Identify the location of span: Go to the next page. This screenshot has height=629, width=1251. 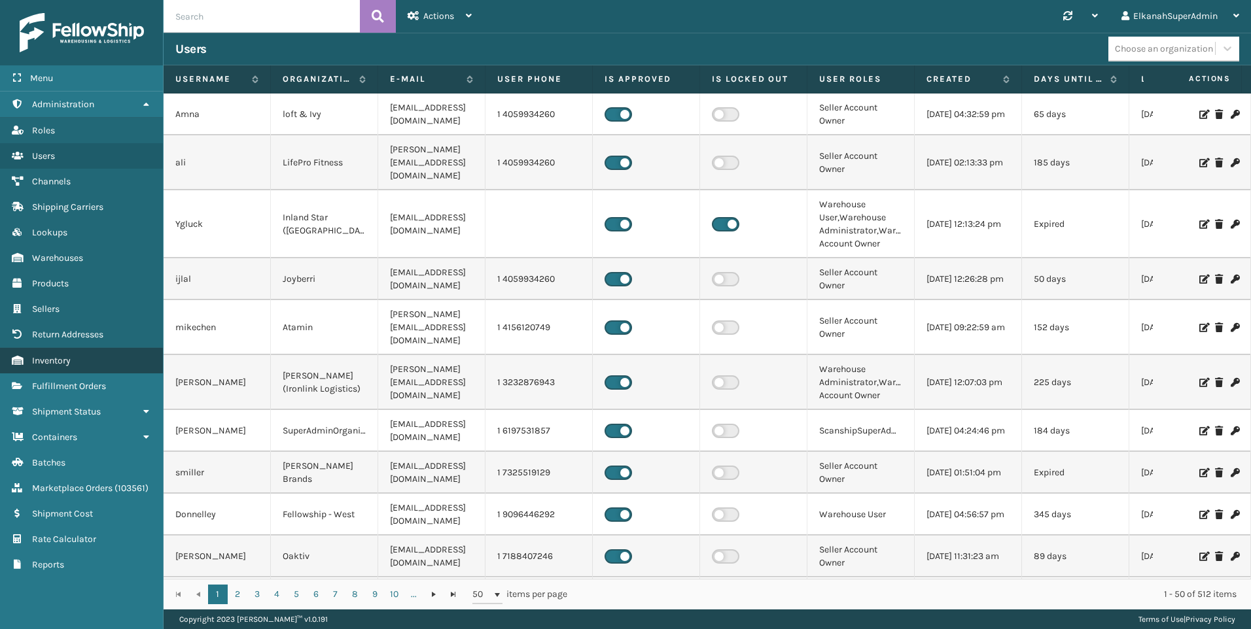
(434, 595).